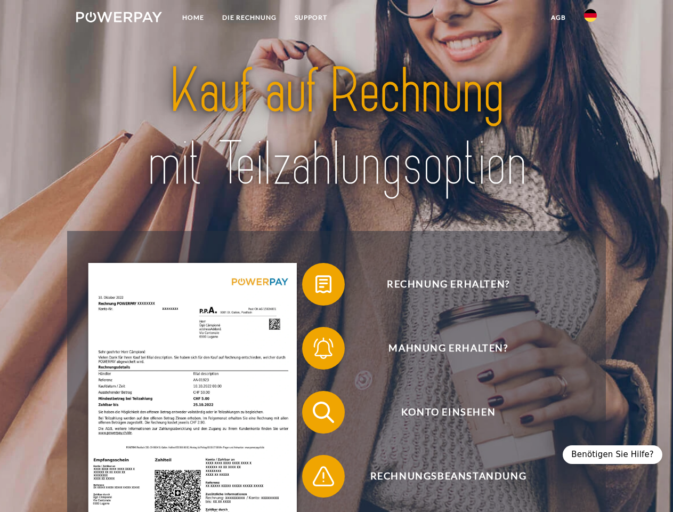 Image resolution: width=673 pixels, height=512 pixels. Describe the element at coordinates (441, 348) in the screenshot. I see `a: Mahnung erhalten?` at that location.